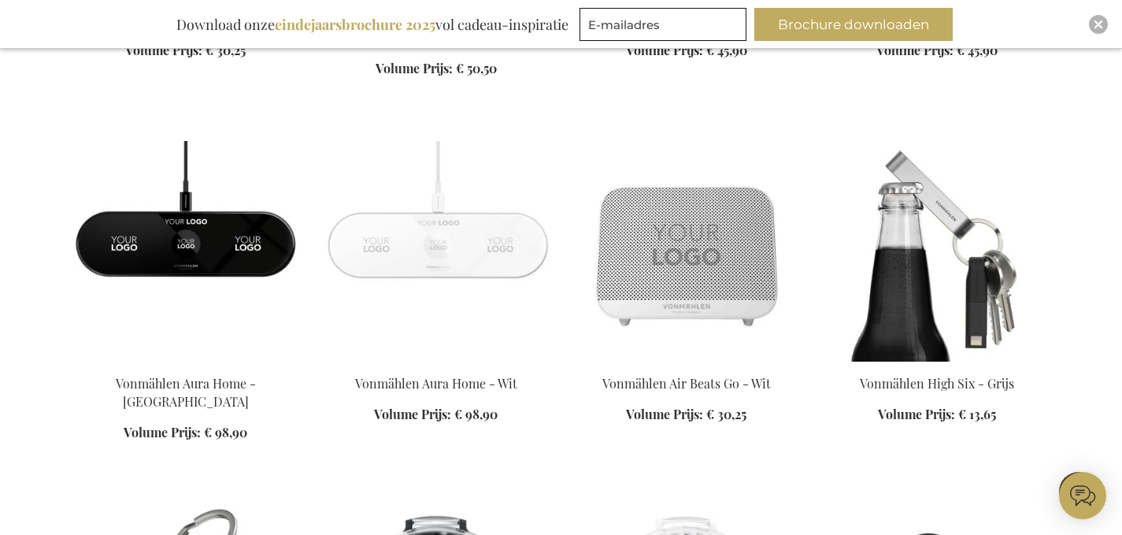 This screenshot has width=1122, height=535. Describe the element at coordinates (355, 24) in the screenshot. I see `b: eindejaarsbrochure 2025` at that location.